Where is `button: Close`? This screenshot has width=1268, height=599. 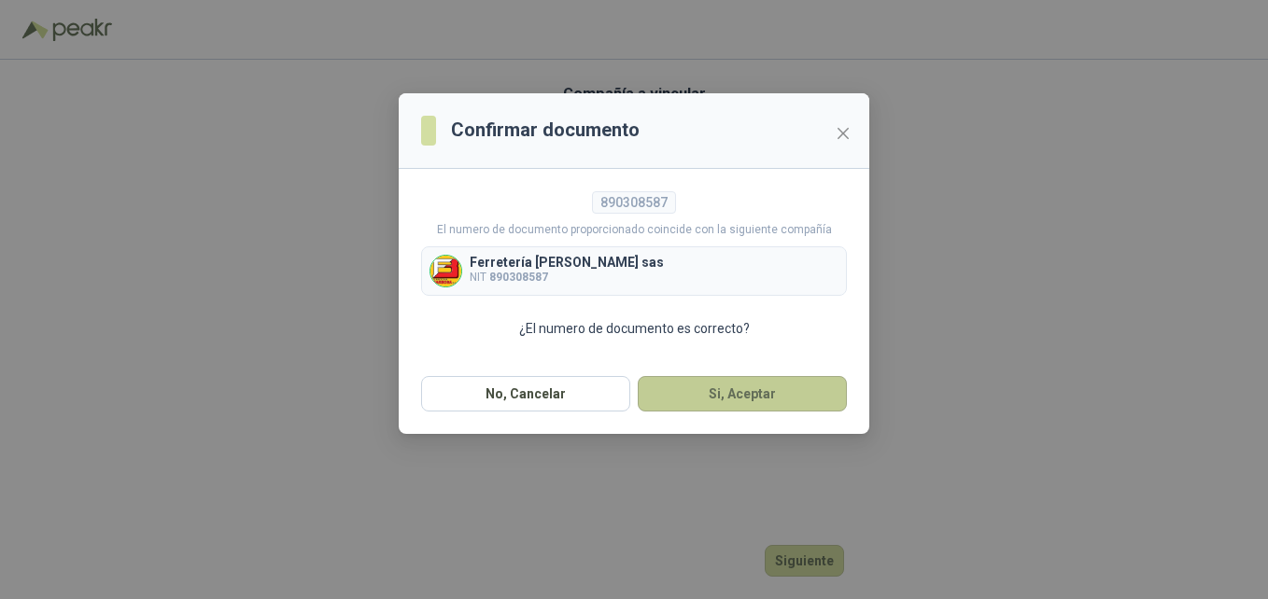 button: Close is located at coordinates (843, 133).